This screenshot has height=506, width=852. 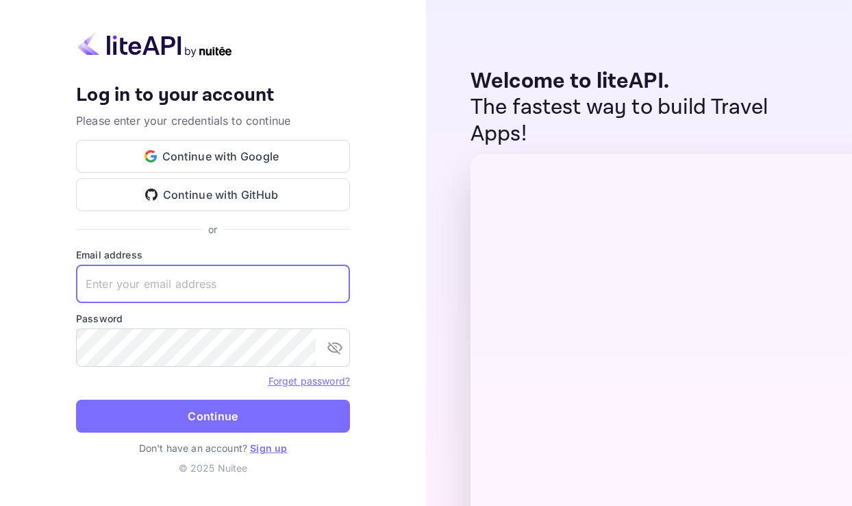 What do you see at coordinates (213, 284) in the screenshot?
I see `input: Enter your email address` at bounding box center [213, 284].